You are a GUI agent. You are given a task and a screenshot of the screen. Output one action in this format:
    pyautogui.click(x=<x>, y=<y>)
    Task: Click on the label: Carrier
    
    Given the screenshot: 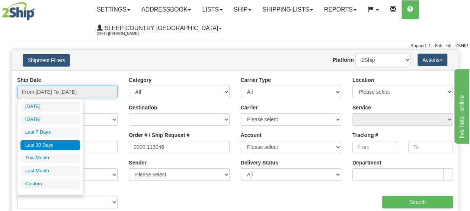 What is the action you would take?
    pyautogui.click(x=249, y=108)
    